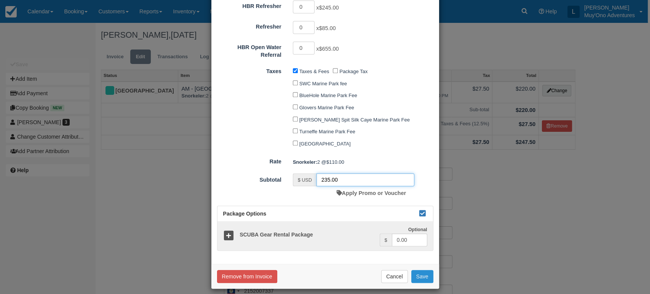 The height and width of the screenshot is (294, 650). Describe the element at coordinates (325, 236) in the screenshot. I see `a: SCUBA Gear Rental Package Optional $` at that location.